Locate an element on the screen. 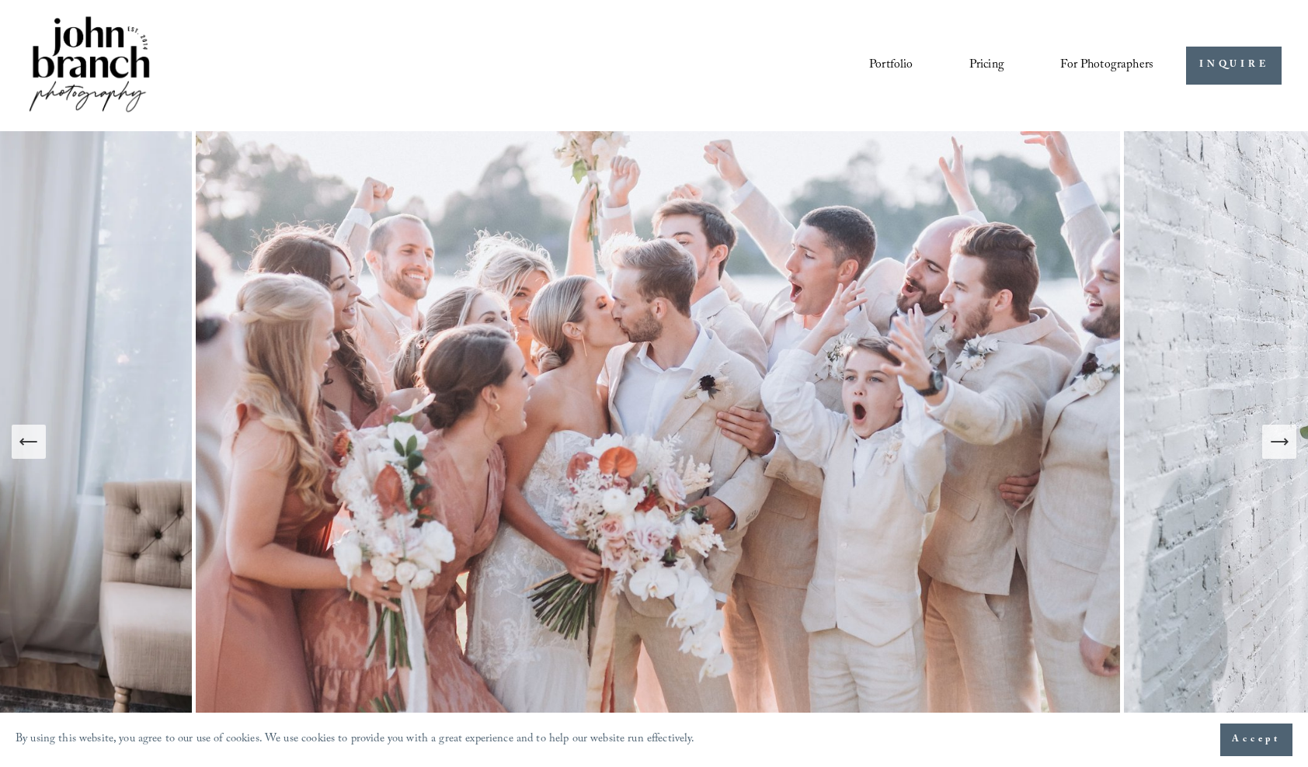 This screenshot has height=767, width=1308. span: For Photographers is located at coordinates (1107, 65).